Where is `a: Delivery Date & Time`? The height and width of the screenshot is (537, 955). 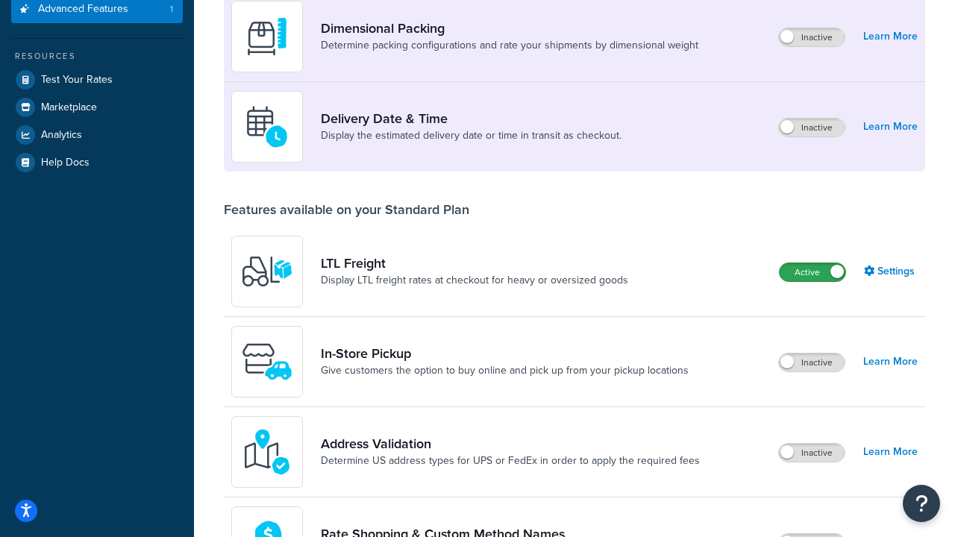
a: Delivery Date & Time is located at coordinates (471, 119).